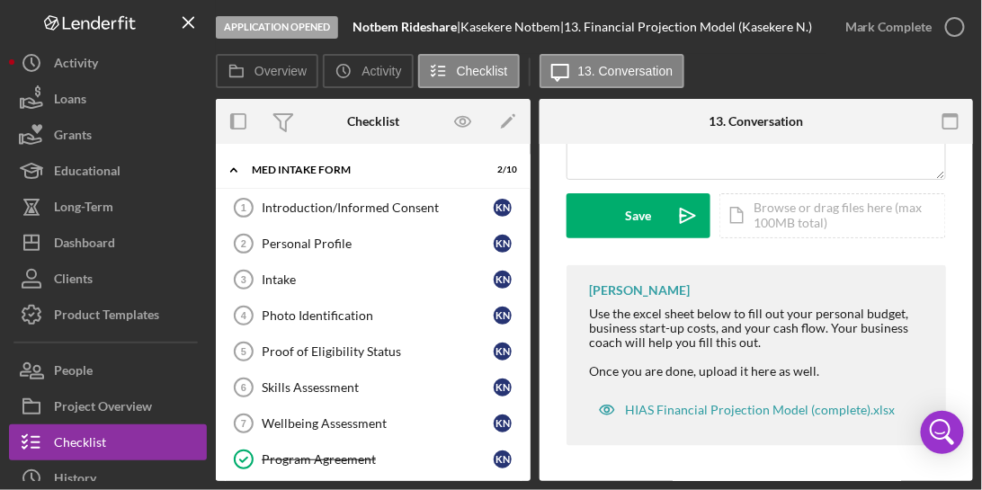 The width and height of the screenshot is (982, 490). I want to click on div: 2 / 10, so click(501, 170).